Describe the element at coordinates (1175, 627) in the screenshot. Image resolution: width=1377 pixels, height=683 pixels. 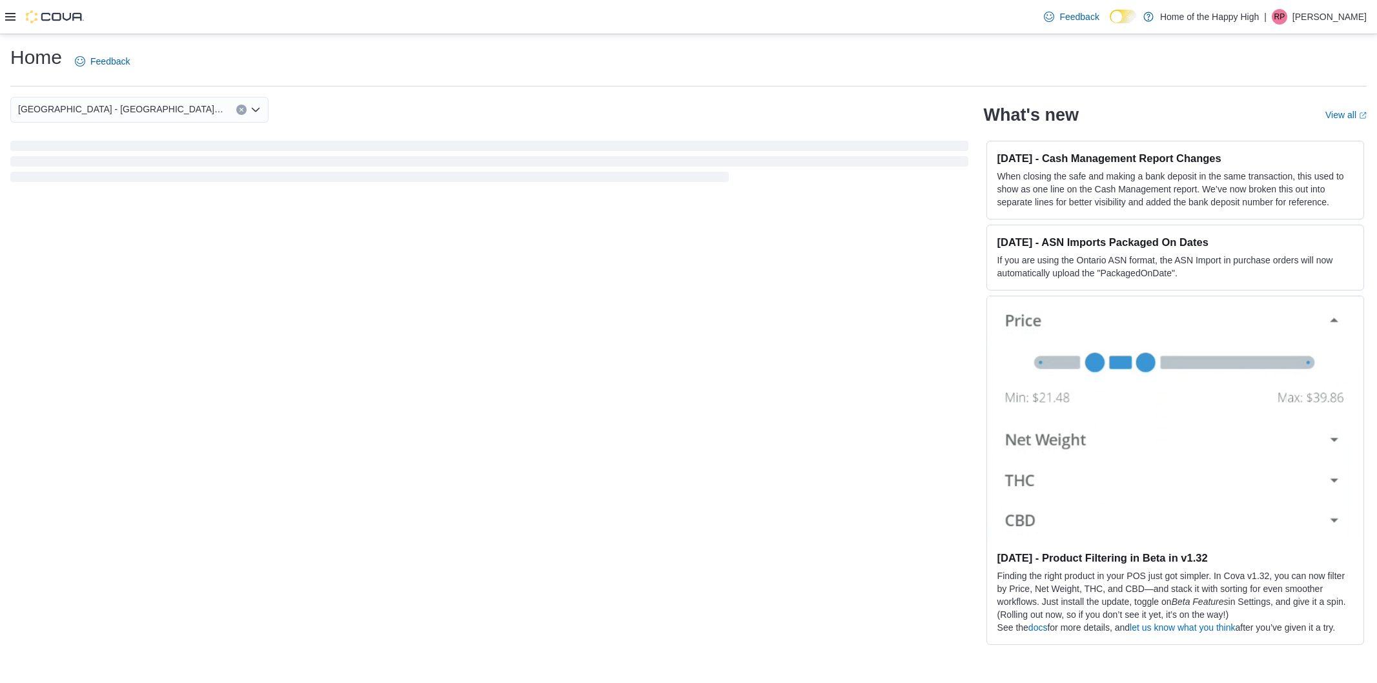
I see `p: See the for more details, and after you’ve given it a try.` at that location.